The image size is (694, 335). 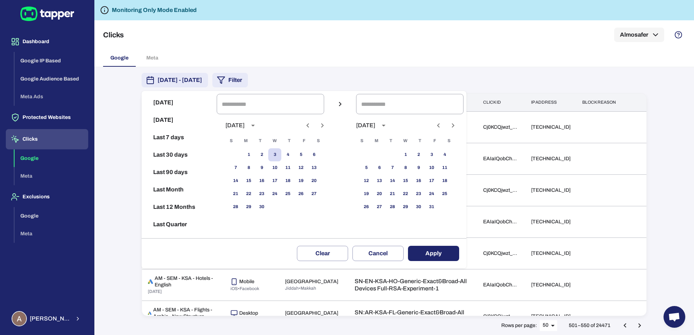 What do you see at coordinates (674, 317) in the screenshot?
I see `a: Open chat` at bounding box center [674, 317].